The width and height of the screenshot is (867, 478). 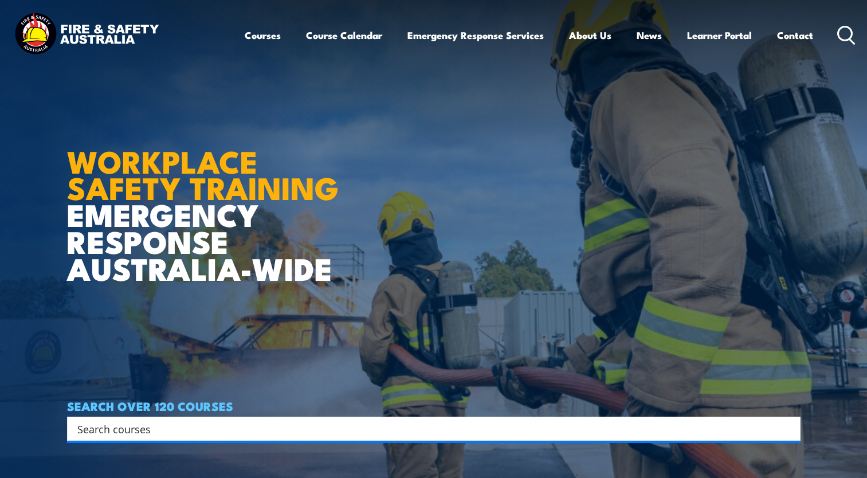 What do you see at coordinates (476, 35) in the screenshot?
I see `a: Emergency Response Services` at bounding box center [476, 35].